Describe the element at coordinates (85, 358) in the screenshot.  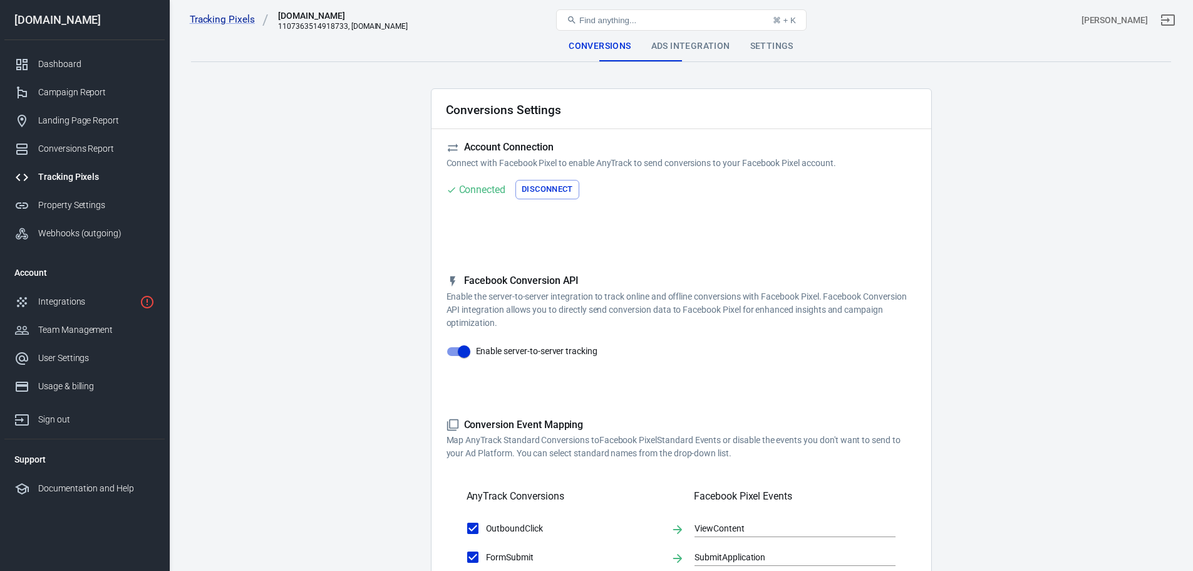
I see `a: User Settings` at that location.